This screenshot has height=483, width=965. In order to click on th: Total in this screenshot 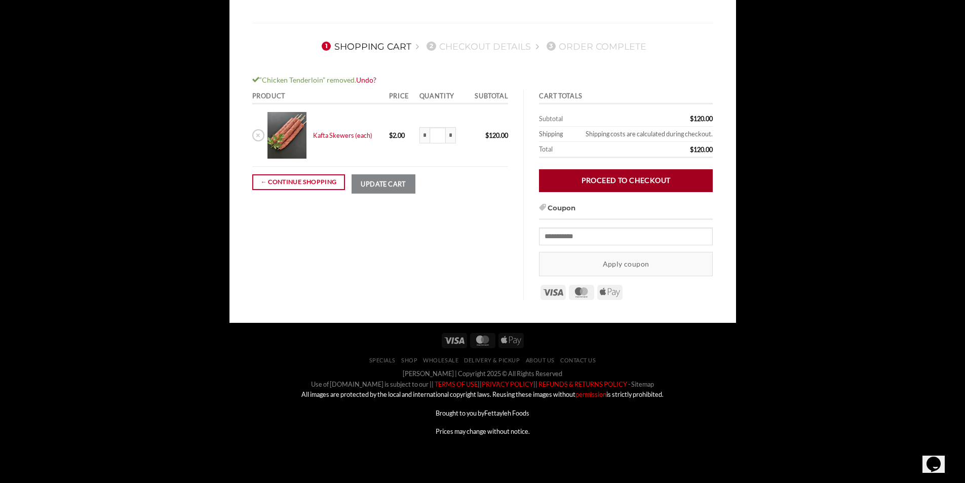, I will do `click(583, 150)`.